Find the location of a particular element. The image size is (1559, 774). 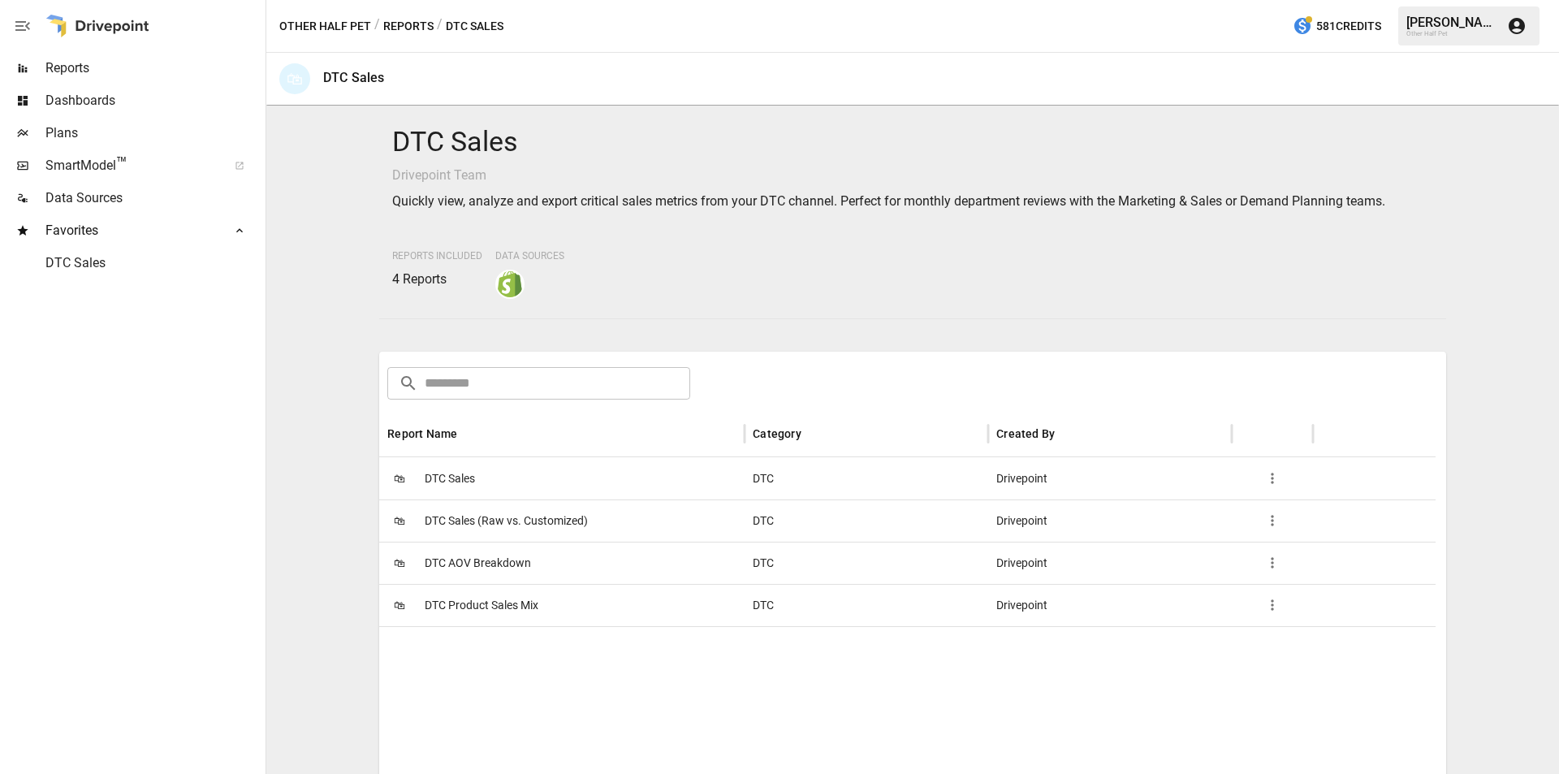

div: Created By is located at coordinates (1026, 434).